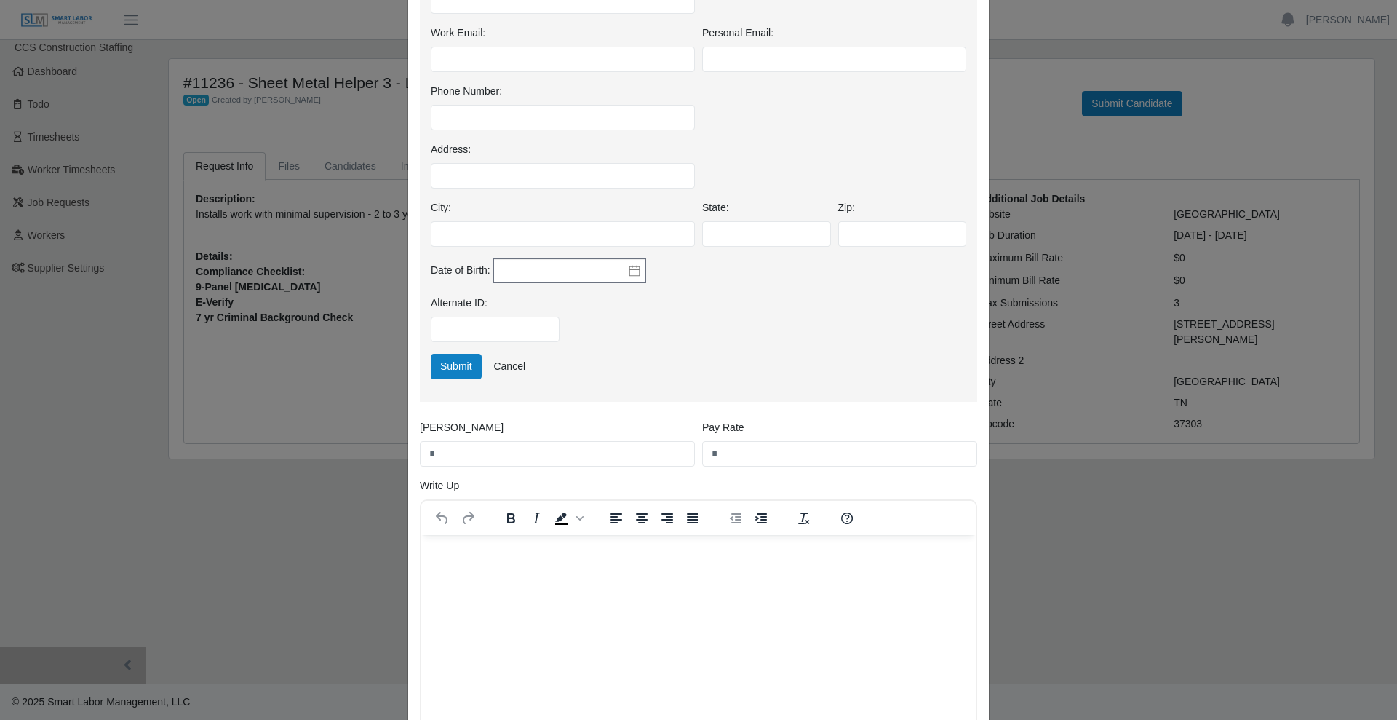 The width and height of the screenshot is (1397, 720). I want to click on button: Help, so click(847, 518).